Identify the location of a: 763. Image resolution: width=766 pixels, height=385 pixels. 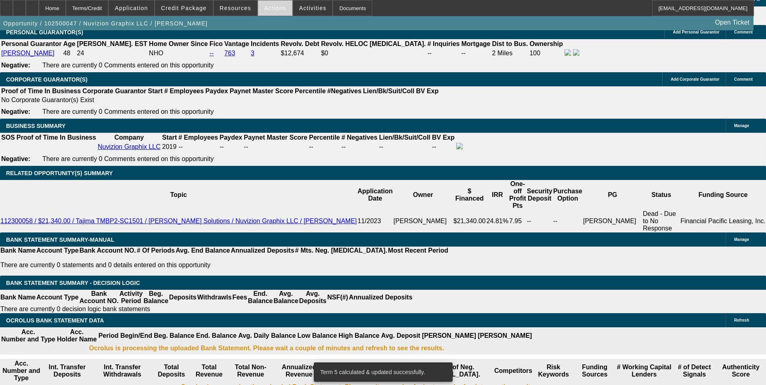
(230, 53).